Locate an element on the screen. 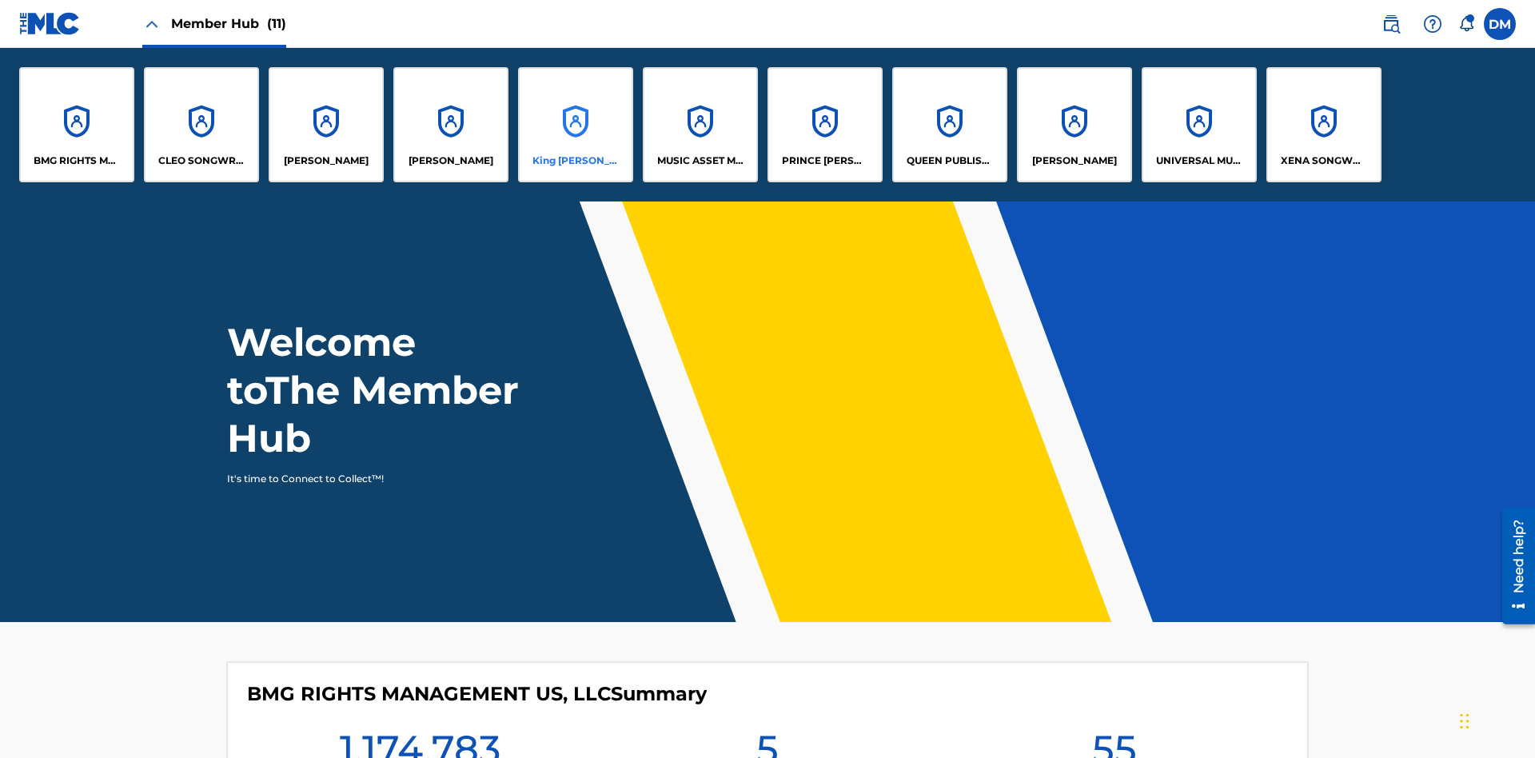 The height and width of the screenshot is (758, 1535). a: AccountsMUSIC ASSET MANAGEMENT (MAM) is located at coordinates (700, 125).